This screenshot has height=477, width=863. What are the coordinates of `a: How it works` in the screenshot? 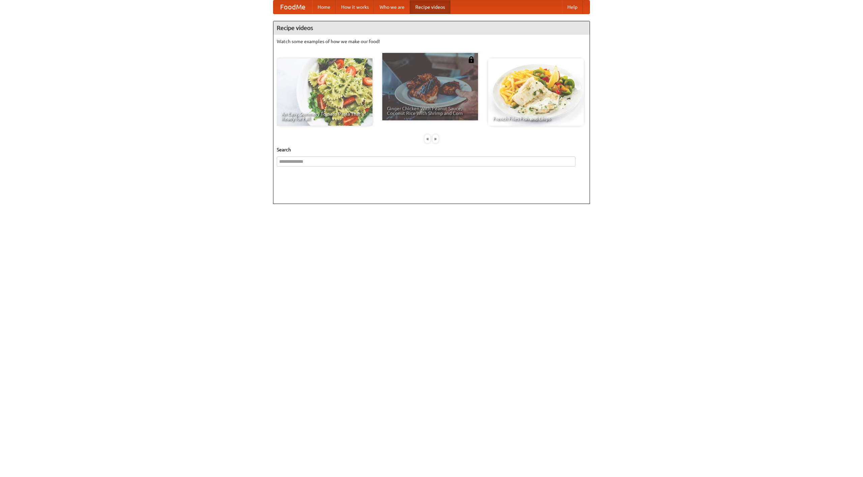 It's located at (355, 7).